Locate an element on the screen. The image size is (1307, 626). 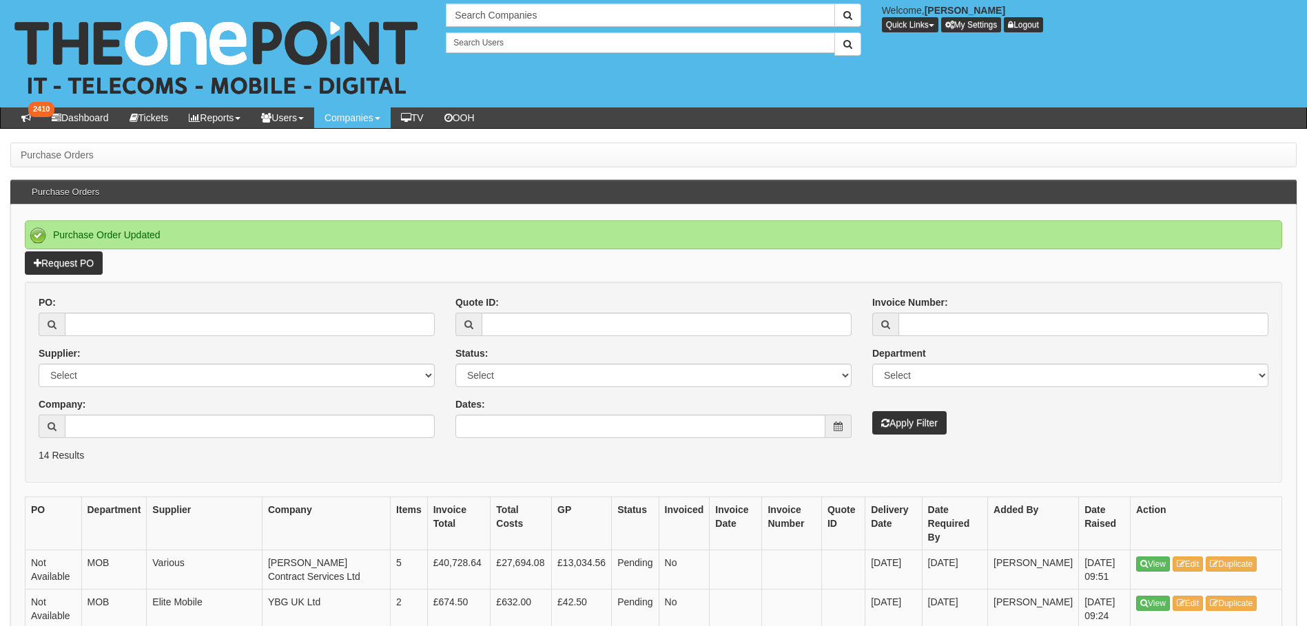
td: Not Available is located at coordinates (54, 570).